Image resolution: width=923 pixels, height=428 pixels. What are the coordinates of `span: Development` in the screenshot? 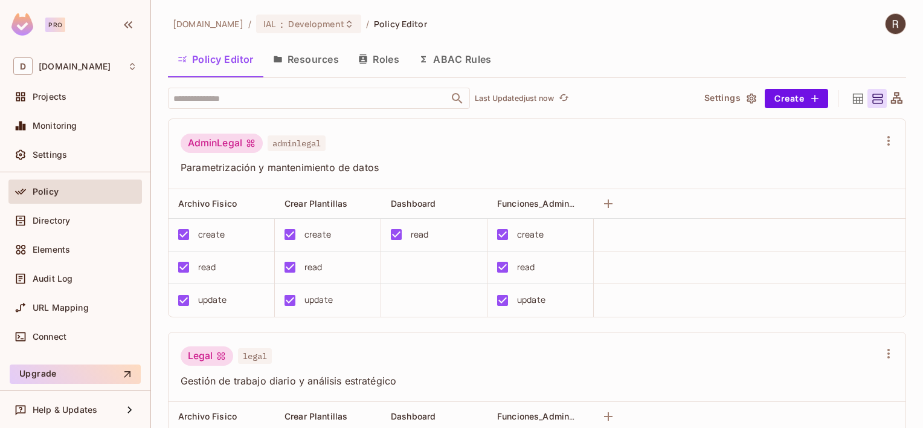 It's located at (316, 24).